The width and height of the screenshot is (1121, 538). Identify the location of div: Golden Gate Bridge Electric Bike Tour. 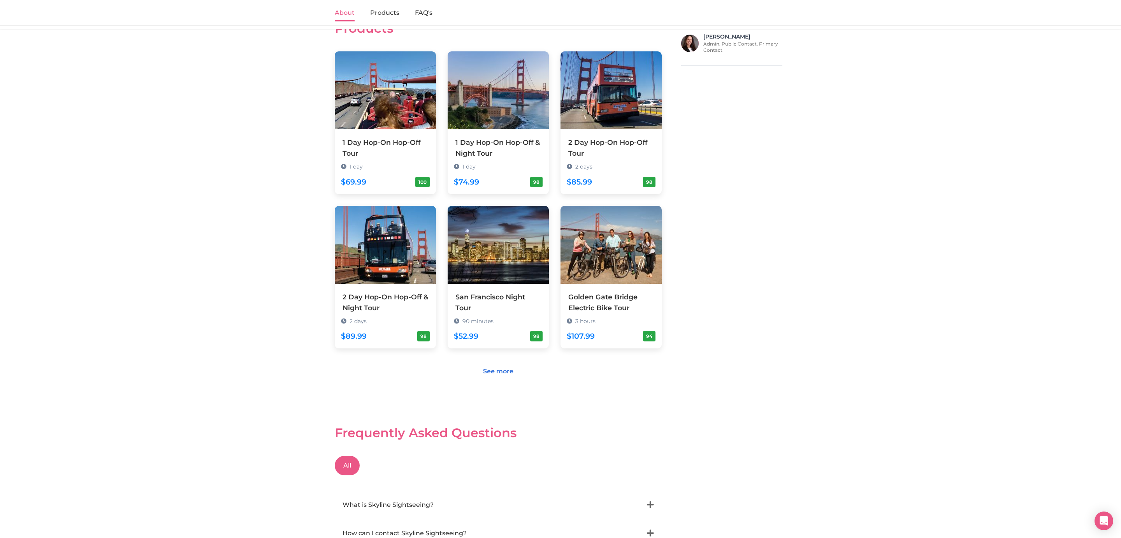
(611, 303).